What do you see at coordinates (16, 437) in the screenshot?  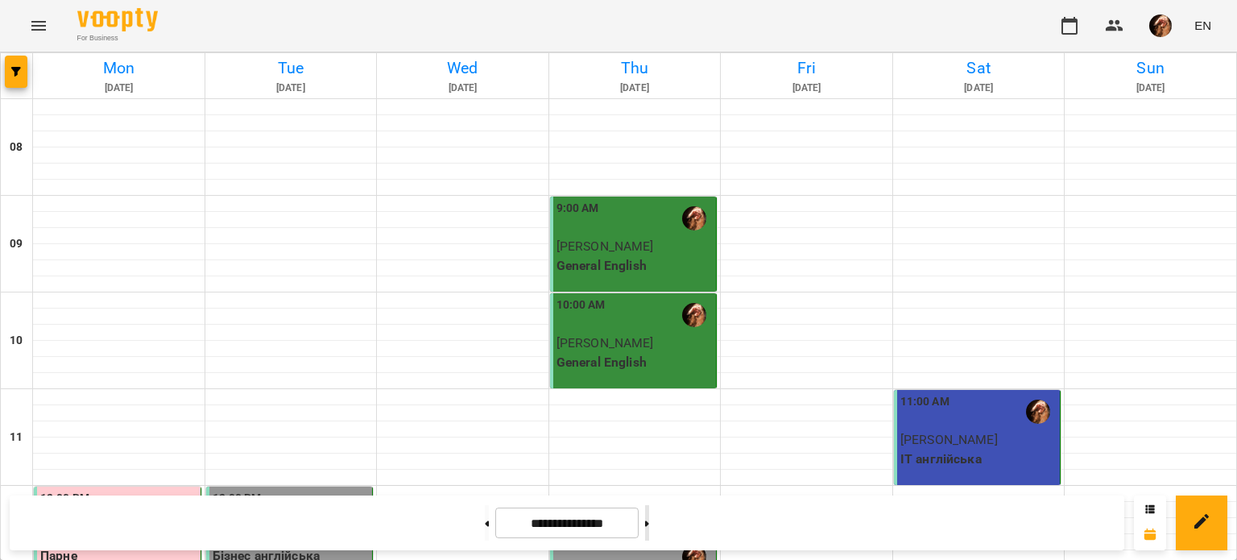 I see `h6: 11` at bounding box center [16, 437].